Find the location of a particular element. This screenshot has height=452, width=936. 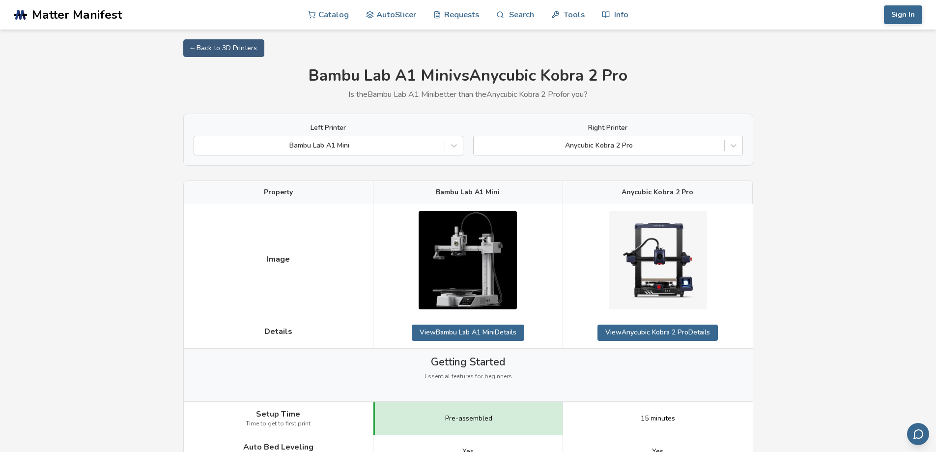

button: Sign In is located at coordinates (903, 15).